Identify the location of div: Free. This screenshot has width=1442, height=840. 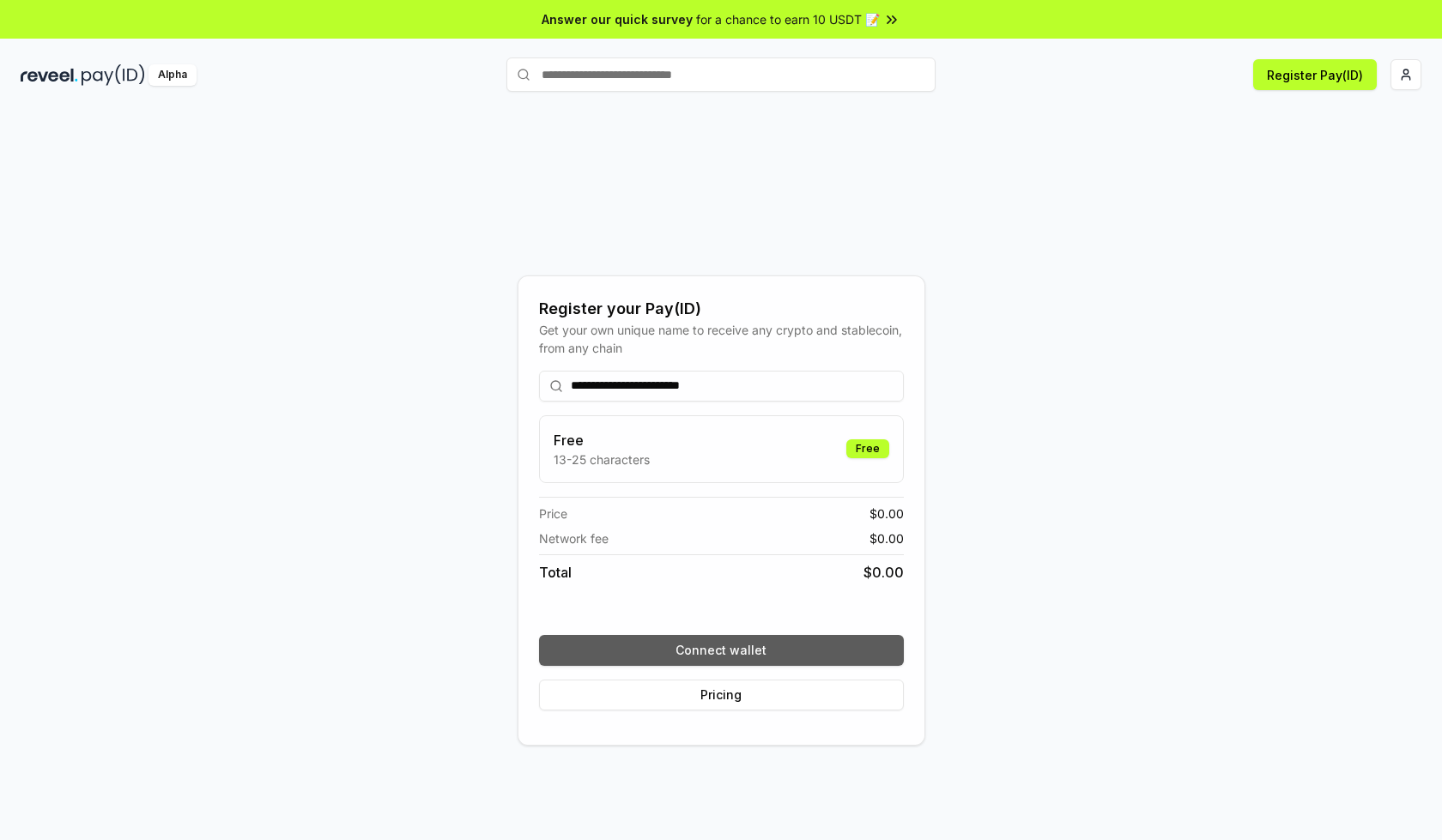
(868, 449).